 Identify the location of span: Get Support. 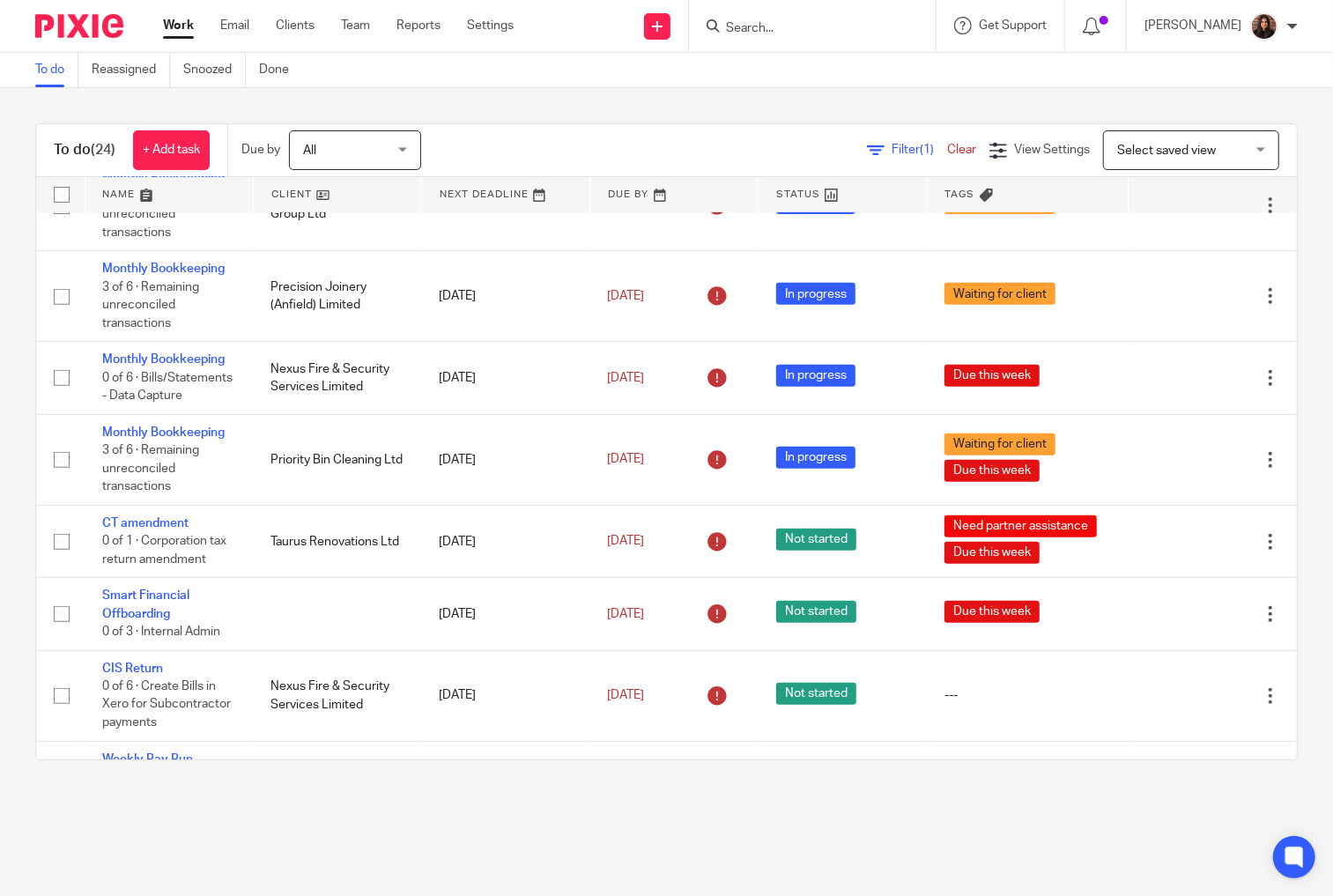
(1012, 26).